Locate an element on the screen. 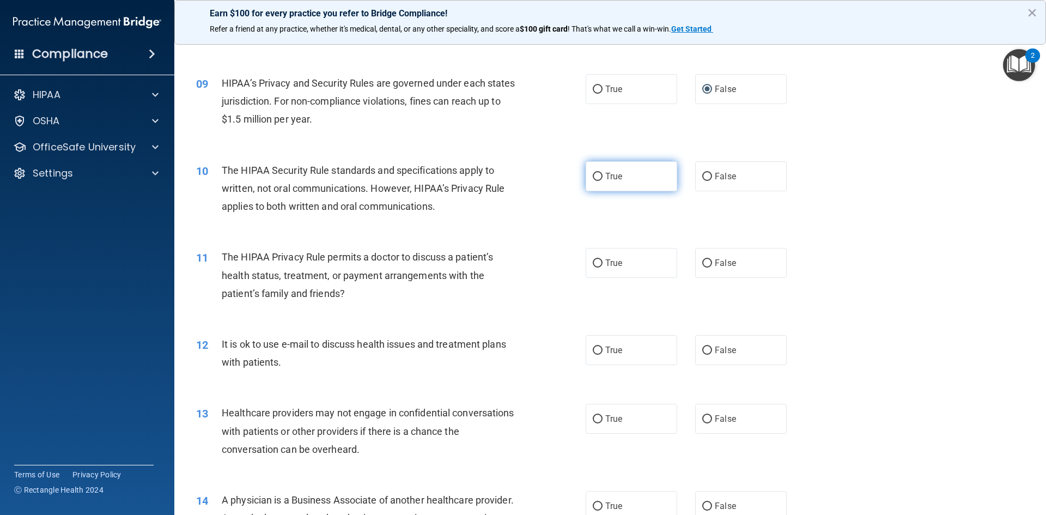 This screenshot has width=1046, height=515. button: Open Resource Center, 2 new notifications is located at coordinates (1019, 65).